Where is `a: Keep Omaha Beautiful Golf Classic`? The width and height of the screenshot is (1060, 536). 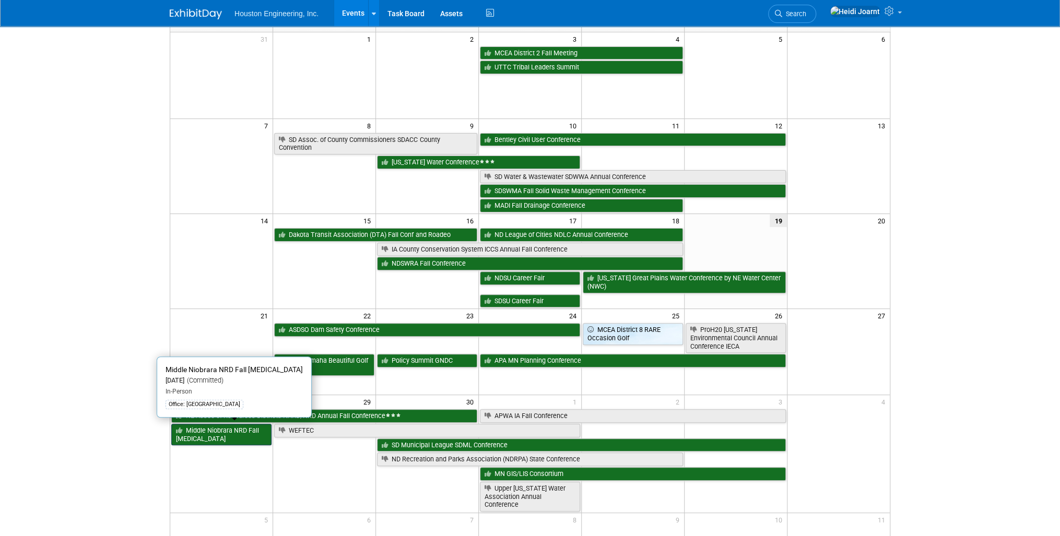 a: Keep Omaha Beautiful Golf Classic is located at coordinates (324, 365).